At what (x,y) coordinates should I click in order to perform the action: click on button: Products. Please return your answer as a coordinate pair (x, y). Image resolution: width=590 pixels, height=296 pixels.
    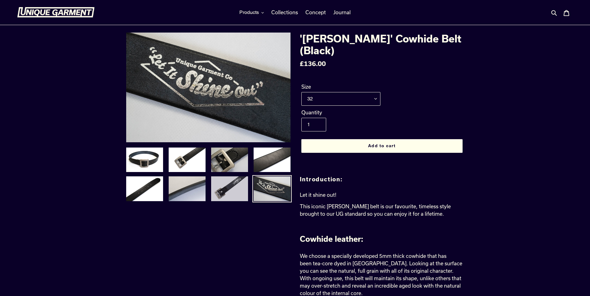
    Looking at the image, I should click on (251, 12).